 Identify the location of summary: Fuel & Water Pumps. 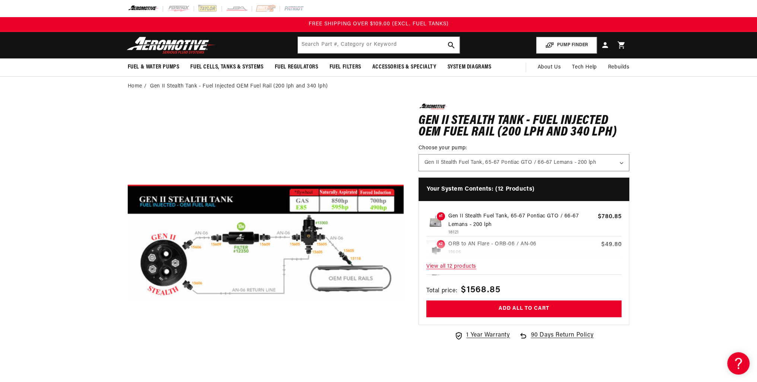
(153, 67).